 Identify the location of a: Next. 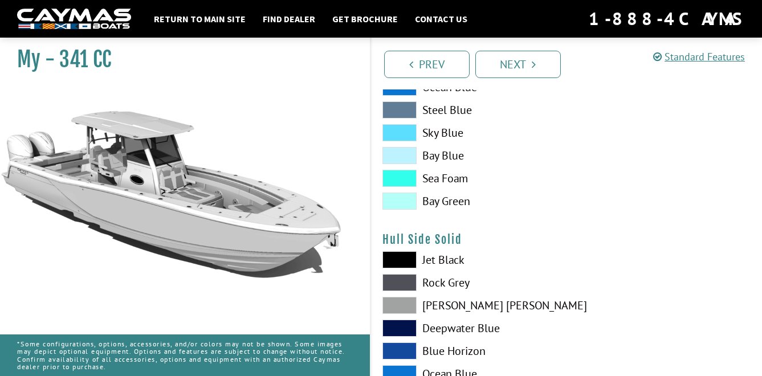
(518, 64).